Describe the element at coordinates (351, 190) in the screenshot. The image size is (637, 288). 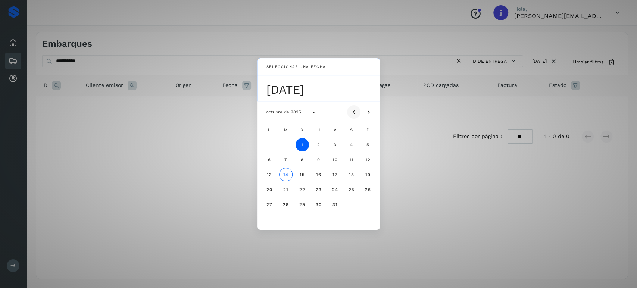
I see `span: 25` at that location.